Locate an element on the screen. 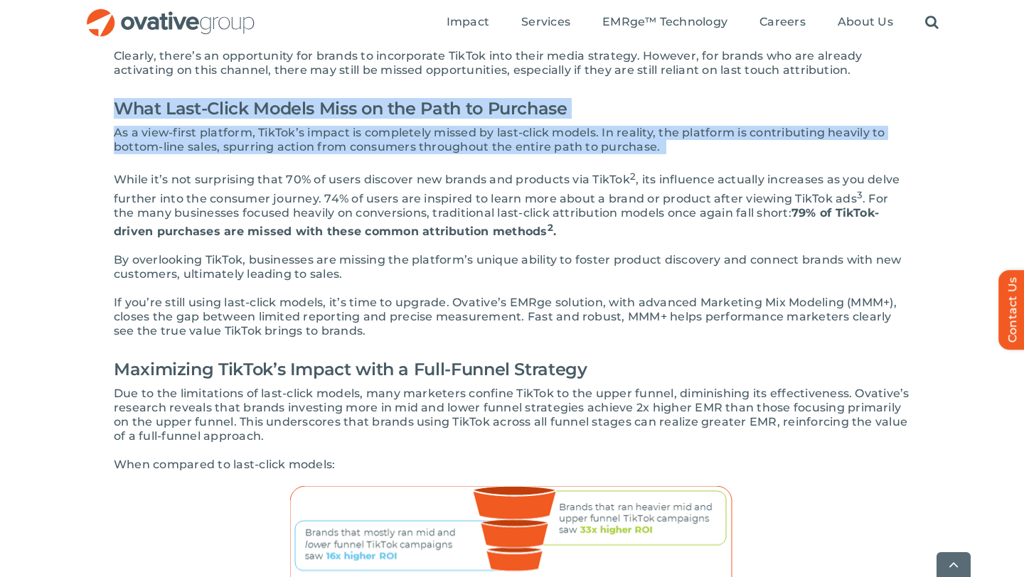 The image size is (1024, 577). span: Clearly, there’s an opportunity for brands to incorporate TikTok into their media strategy. Howev... is located at coordinates (488, 63).